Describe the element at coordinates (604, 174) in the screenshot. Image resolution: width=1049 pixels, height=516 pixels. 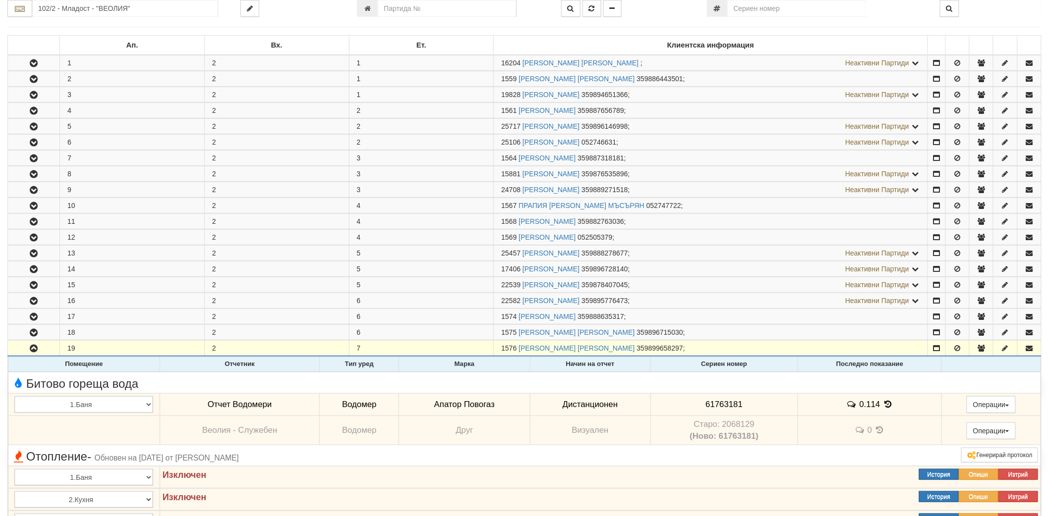
I see `span: 359876535896` at that location.